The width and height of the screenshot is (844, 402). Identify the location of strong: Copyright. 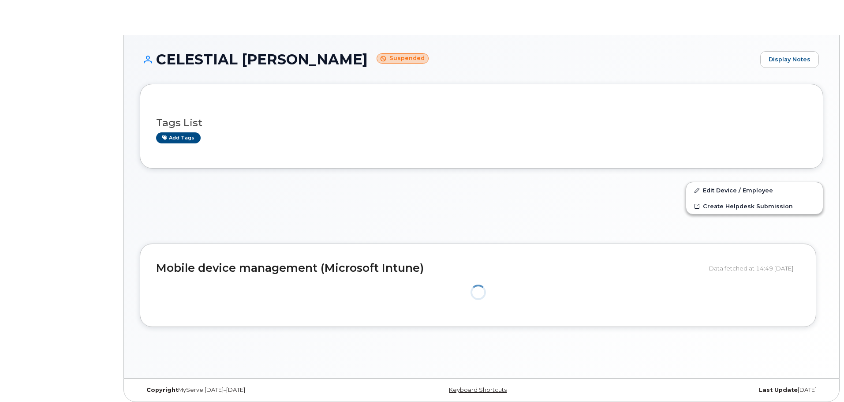
(162, 389).